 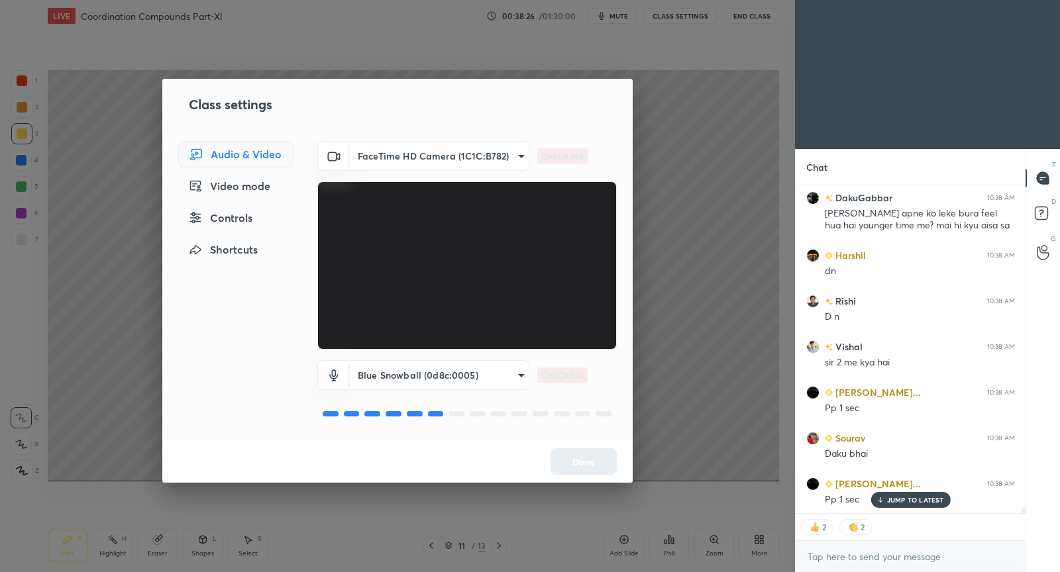 I want to click on img: 1678ff68c2f64c2191f63c00219d138d.jpg, so click(x=813, y=256).